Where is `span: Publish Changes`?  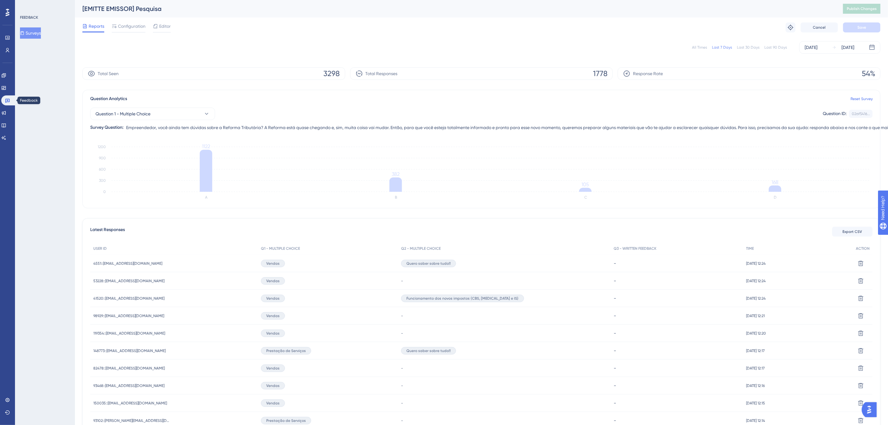 span: Publish Changes is located at coordinates (862, 9).